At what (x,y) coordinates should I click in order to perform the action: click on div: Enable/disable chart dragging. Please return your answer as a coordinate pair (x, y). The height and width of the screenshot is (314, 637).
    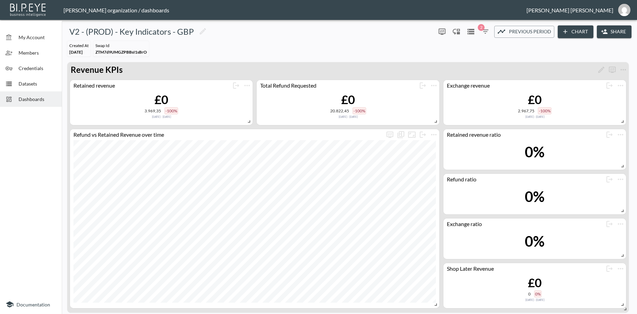
    Looking at the image, I should click on (456, 32).